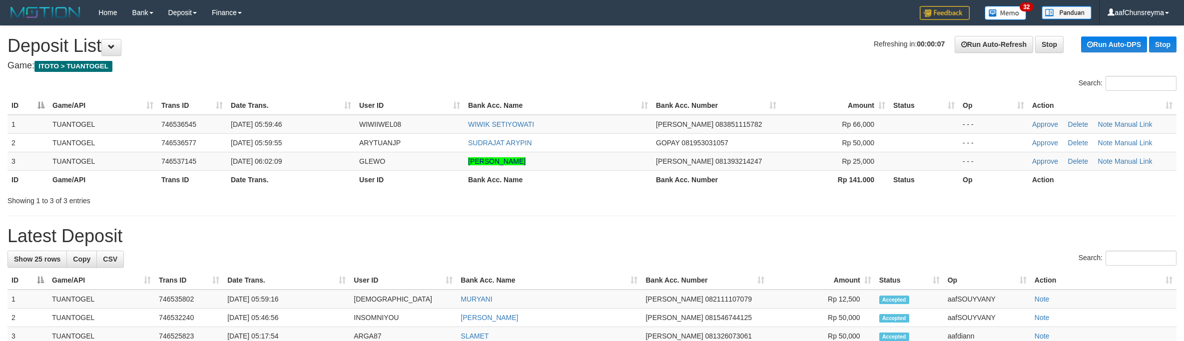 This screenshot has width=1184, height=341. Describe the element at coordinates (858, 143) in the screenshot. I see `span: Rp 50,000` at that location.